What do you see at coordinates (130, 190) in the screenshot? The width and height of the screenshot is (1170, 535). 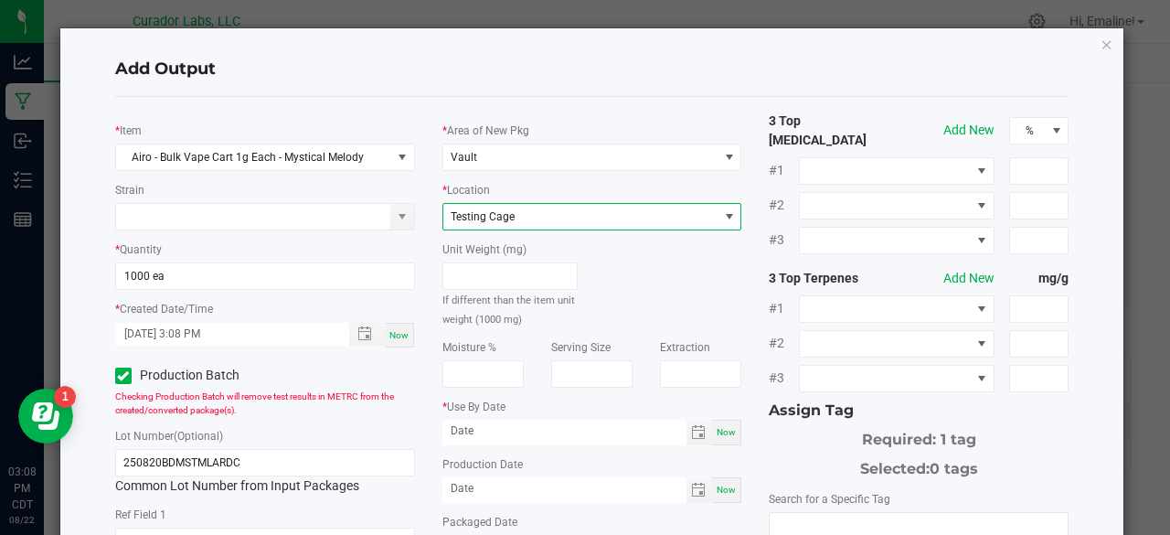 I see `label: Strain` at bounding box center [130, 190].